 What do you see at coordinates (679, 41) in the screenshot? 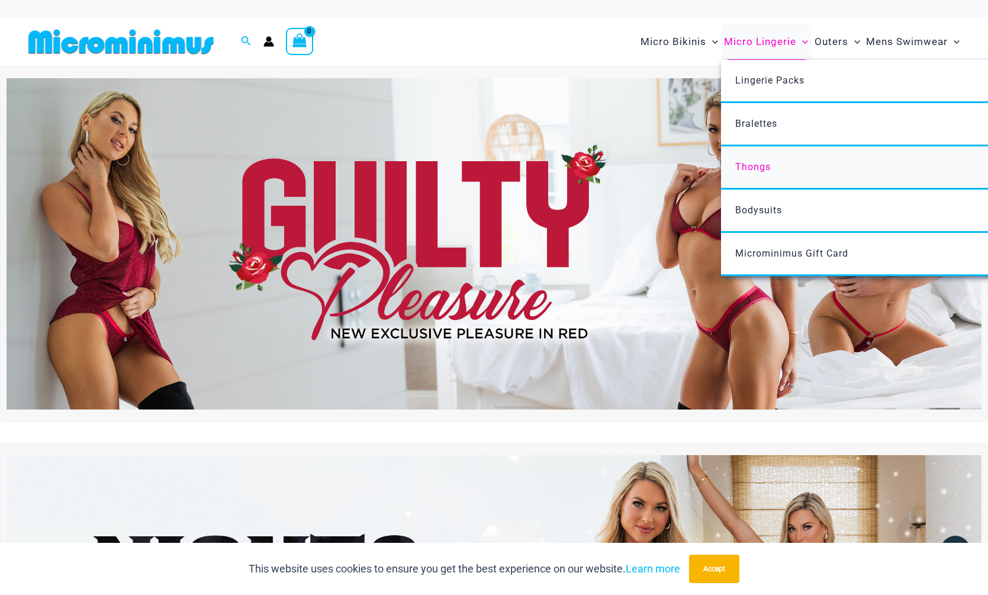
I see `a: Micro BikinisMenu ToggleMenu Toggle` at bounding box center [679, 41].